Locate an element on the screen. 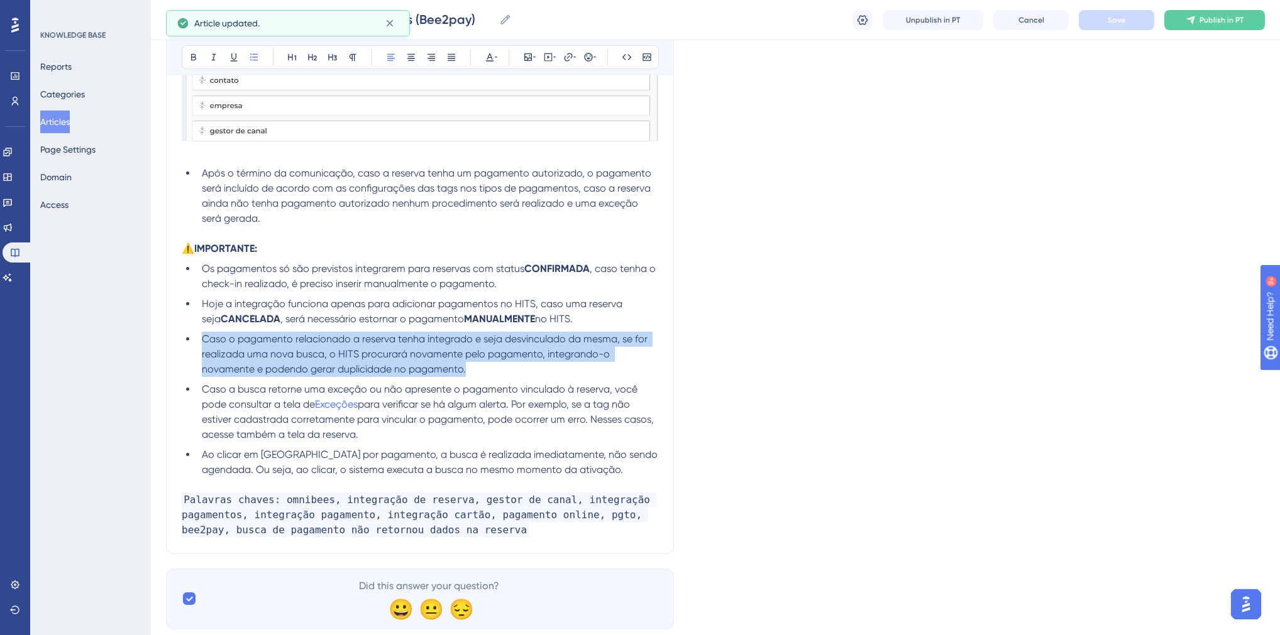 This screenshot has height=635, width=1280. span: Caso o pagamento relacionado a reserva tenha integrado e seja desvinculado da mesma, se for reali... is located at coordinates (425, 354).